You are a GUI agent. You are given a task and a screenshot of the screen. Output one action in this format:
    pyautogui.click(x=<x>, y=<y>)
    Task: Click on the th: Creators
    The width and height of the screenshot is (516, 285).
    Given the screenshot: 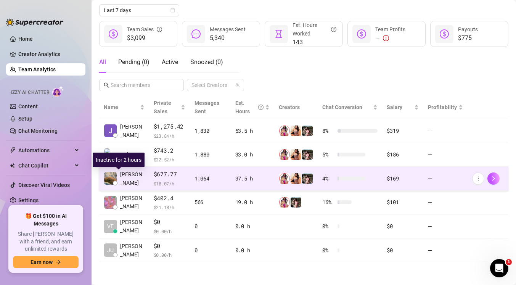 What is the action you would take?
    pyautogui.click(x=296, y=107)
    